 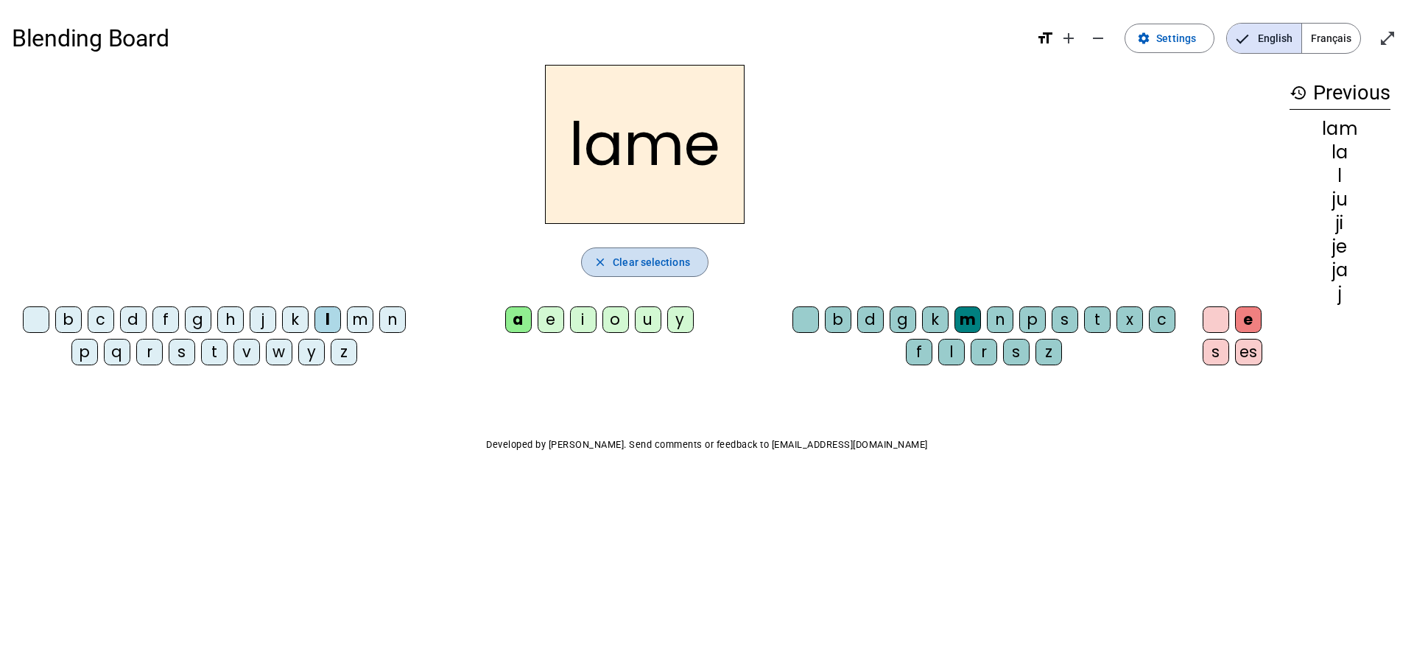 I want to click on div: es, so click(x=1248, y=352).